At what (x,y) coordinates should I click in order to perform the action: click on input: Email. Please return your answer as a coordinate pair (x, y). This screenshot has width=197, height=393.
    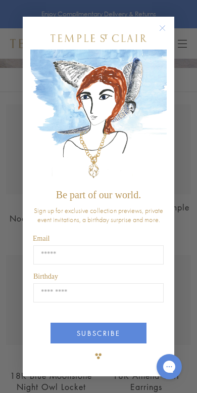
    Looking at the image, I should click on (99, 255).